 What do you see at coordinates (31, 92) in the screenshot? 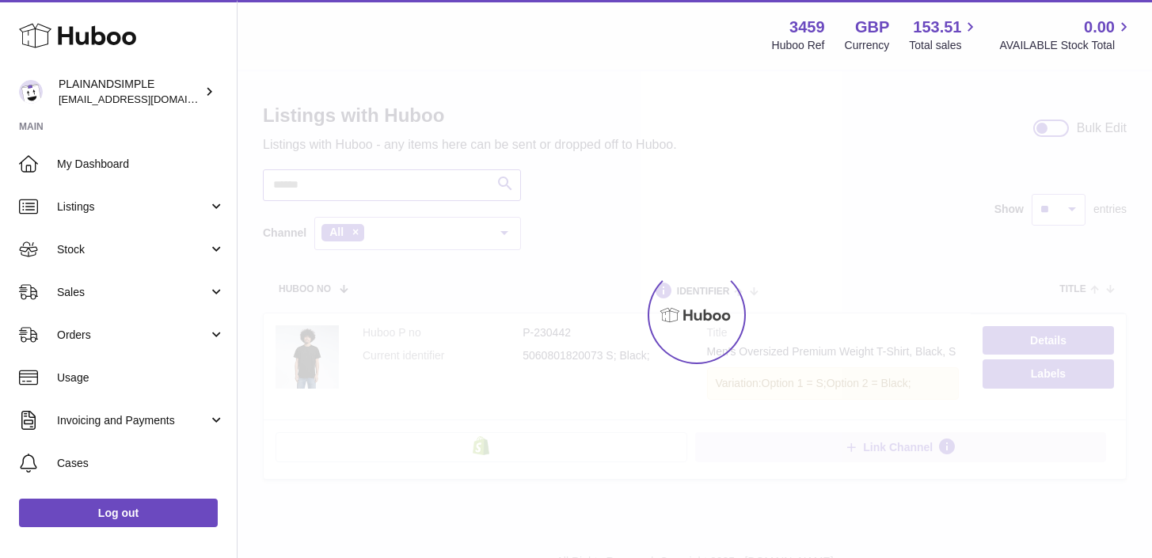
I see `img: duco@plainandsimple.com` at bounding box center [31, 92].